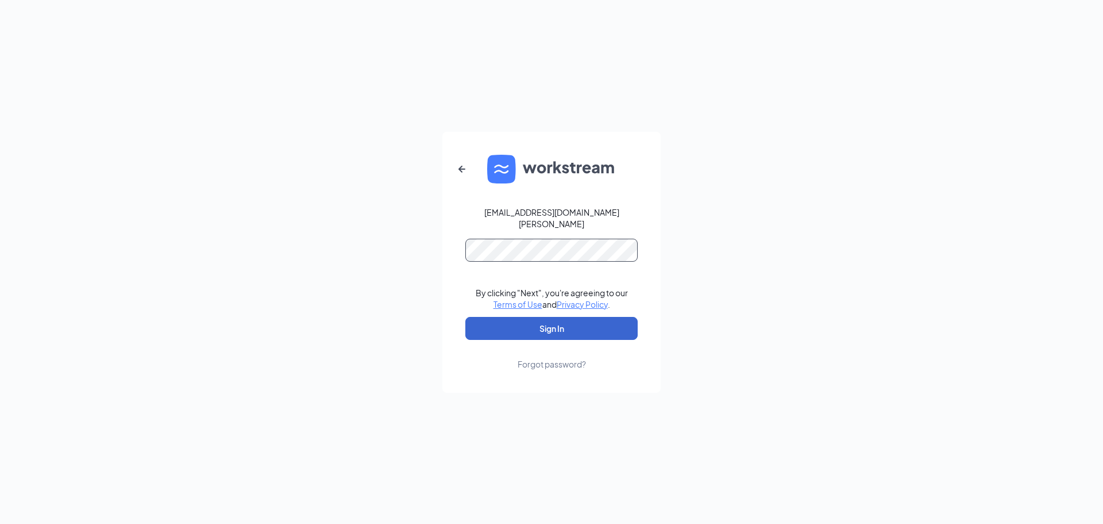  Describe the element at coordinates (552, 364) in the screenshot. I see `div: Forgot password?` at that location.